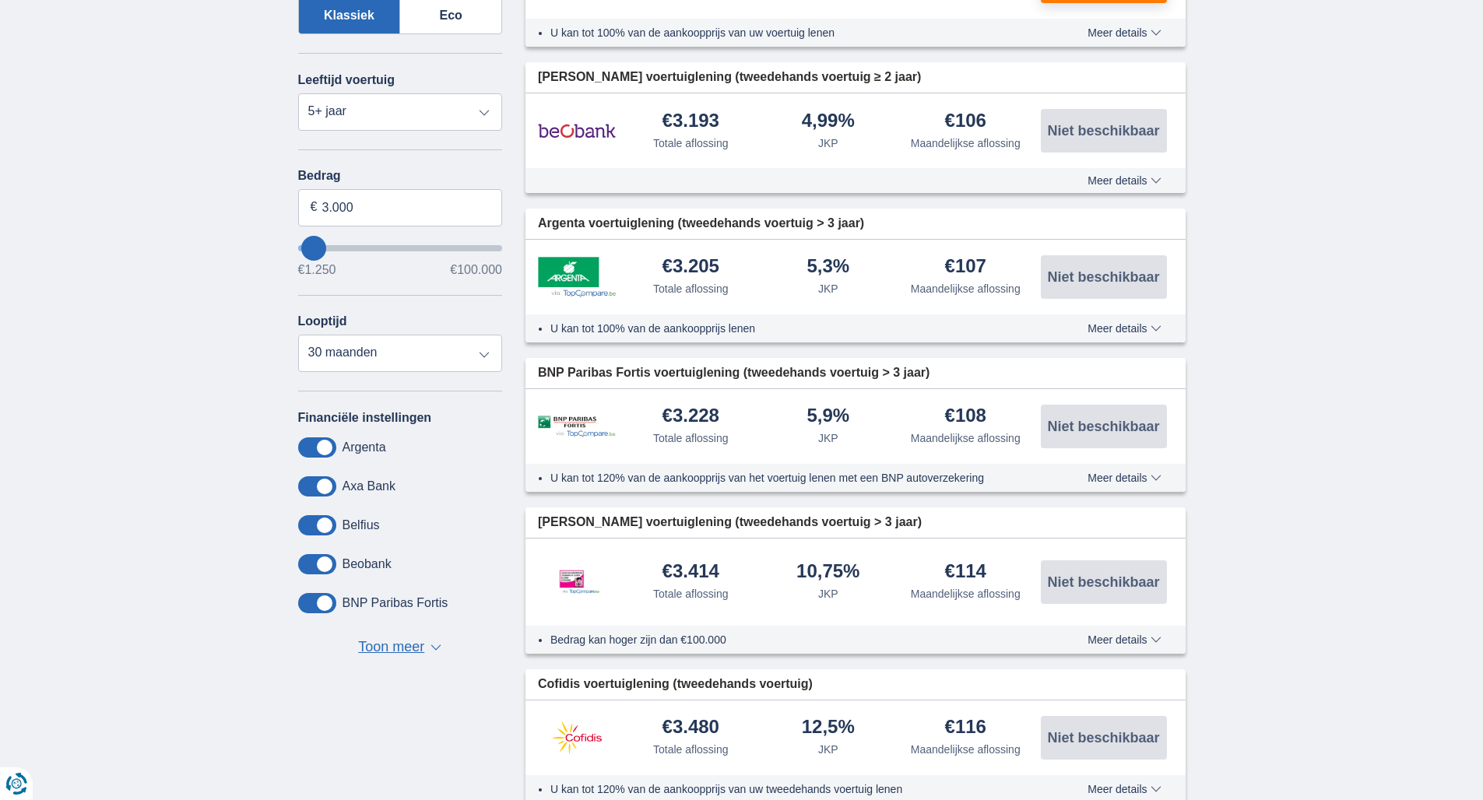 This screenshot has height=800, width=1483. I want to click on span: €1.250, so click(317, 270).